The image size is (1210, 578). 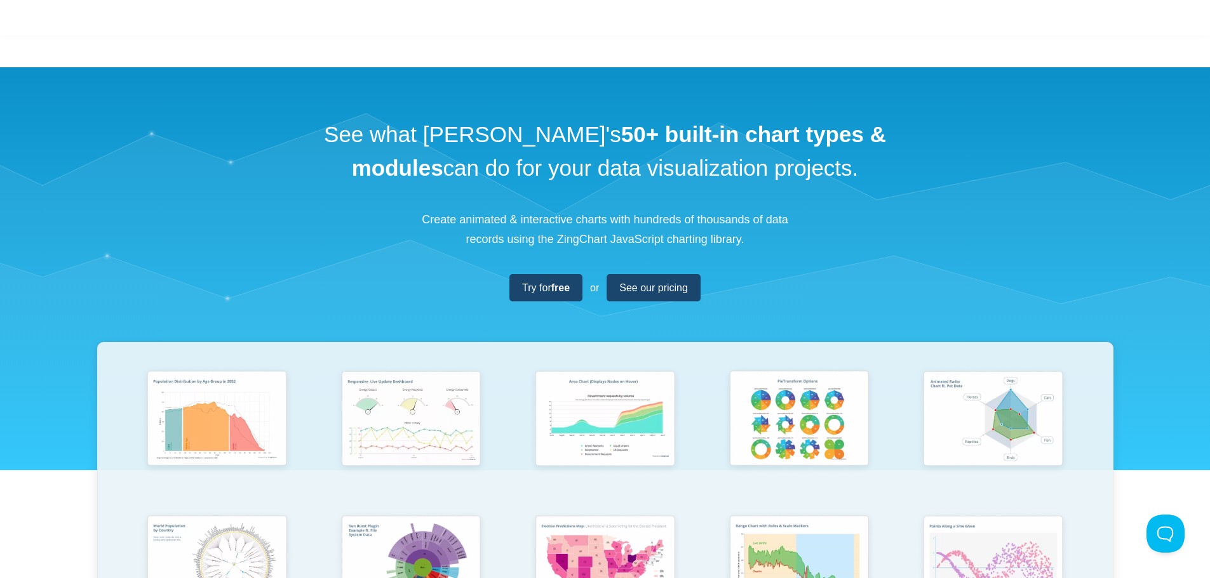 I want to click on a: Population Distribution by Age Group in 2052, so click(x=217, y=437).